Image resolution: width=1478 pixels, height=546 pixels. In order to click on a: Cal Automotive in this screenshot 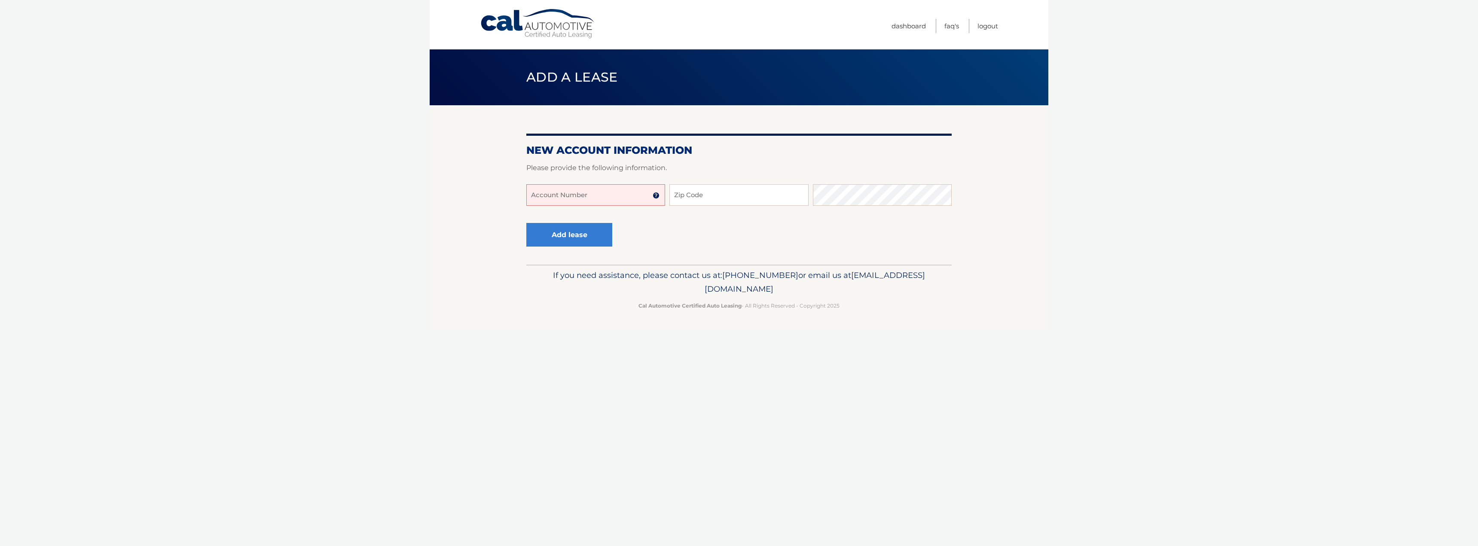, I will do `click(538, 24)`.